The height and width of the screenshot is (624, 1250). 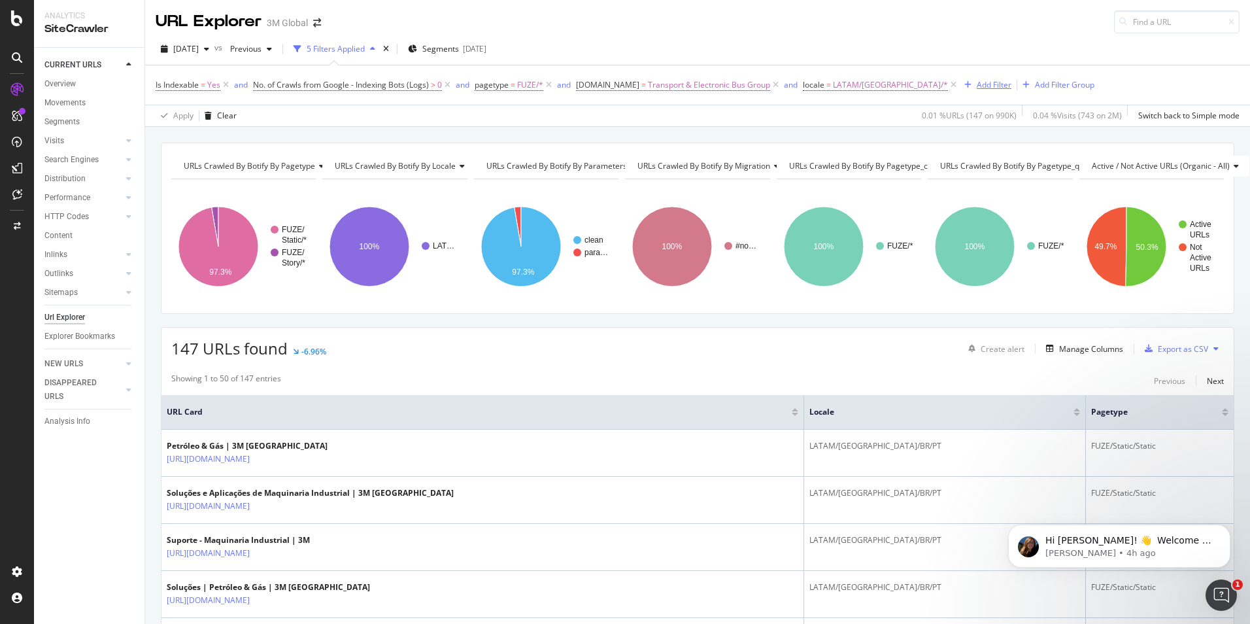 I want to click on a: Segments, so click(x=90, y=122).